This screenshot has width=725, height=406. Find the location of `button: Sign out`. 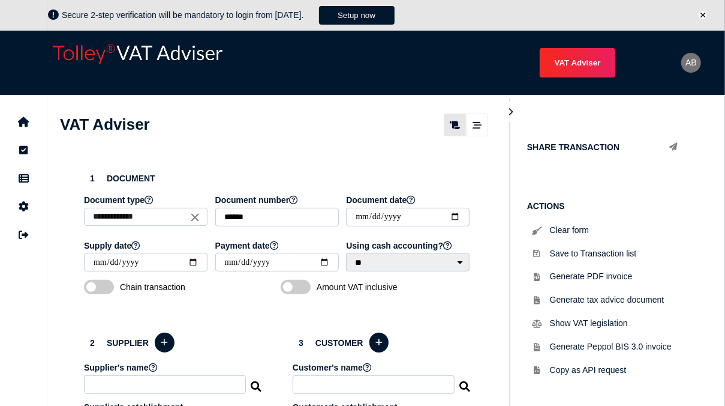

button: Sign out is located at coordinates (24, 235).